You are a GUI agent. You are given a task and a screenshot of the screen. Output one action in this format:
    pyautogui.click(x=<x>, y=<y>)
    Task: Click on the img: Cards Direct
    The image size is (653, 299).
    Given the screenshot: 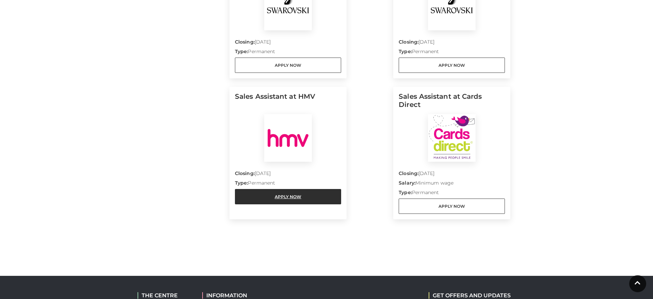 What is the action you would take?
    pyautogui.click(x=452, y=138)
    